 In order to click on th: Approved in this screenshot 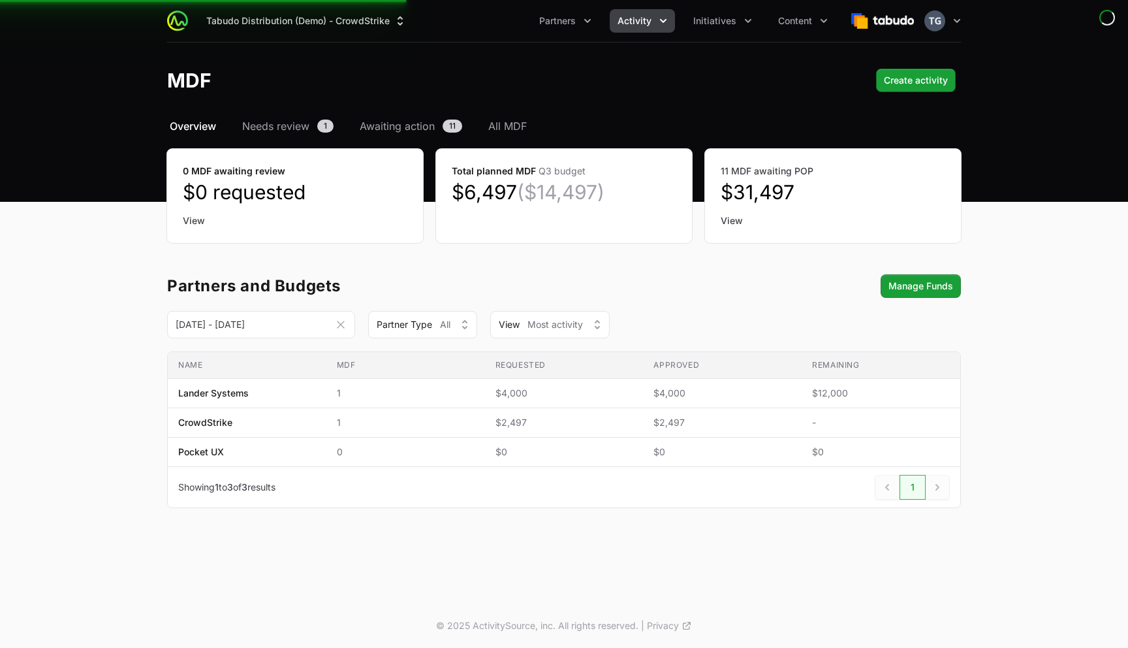, I will do `click(722, 365)`.